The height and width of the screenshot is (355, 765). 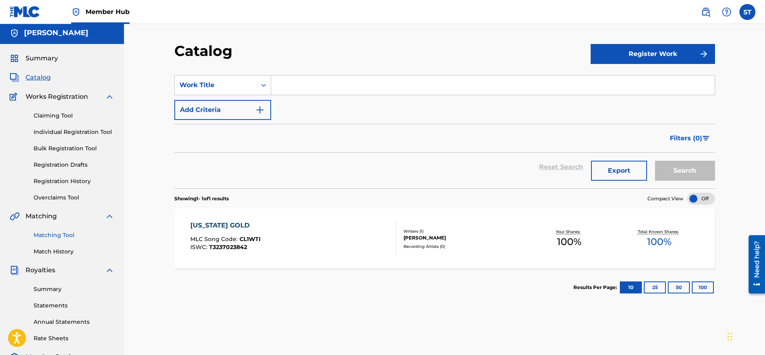 What do you see at coordinates (706, 12) in the screenshot?
I see `img: search` at bounding box center [706, 12].